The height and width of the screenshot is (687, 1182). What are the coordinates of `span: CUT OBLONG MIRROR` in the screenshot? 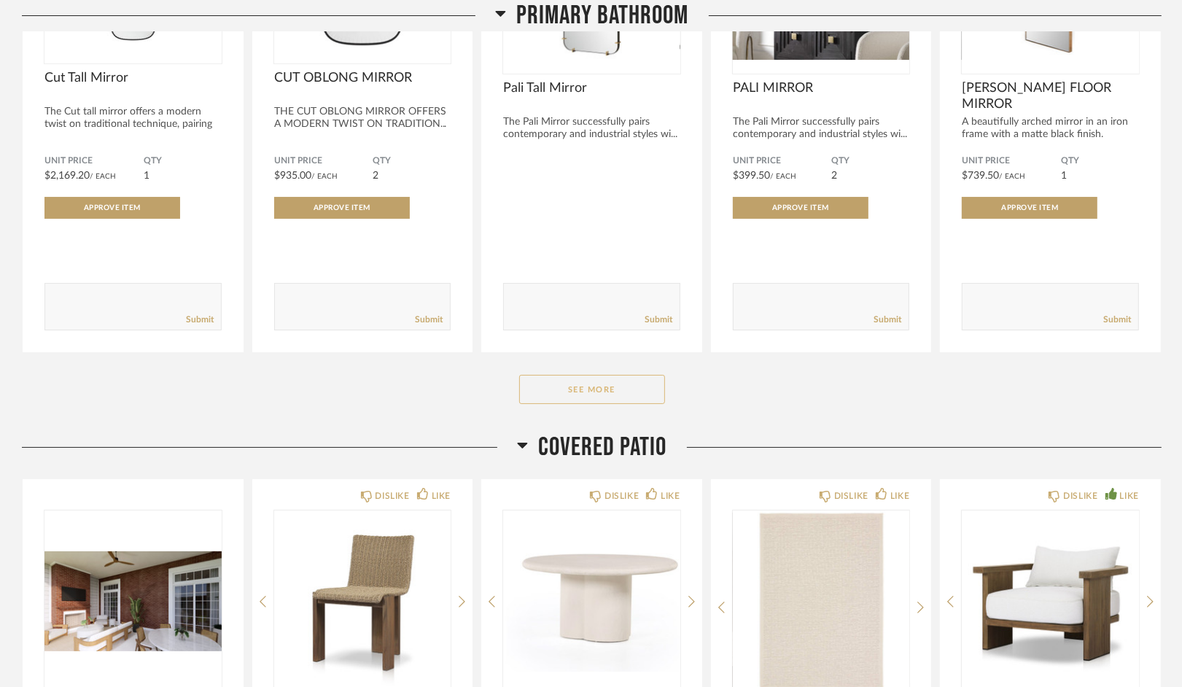 It's located at (362, 78).